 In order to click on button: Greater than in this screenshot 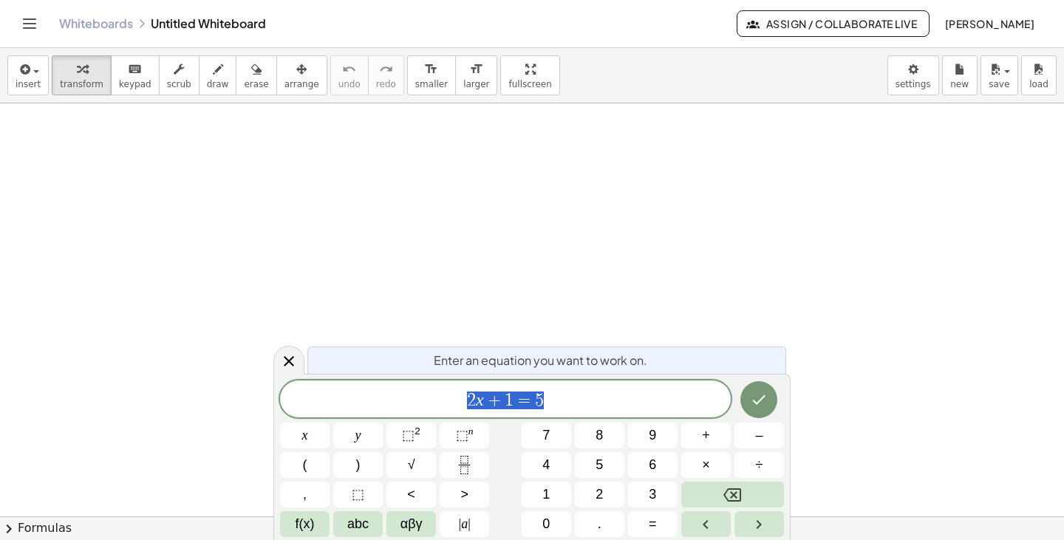, I will do `click(464, 494)`.